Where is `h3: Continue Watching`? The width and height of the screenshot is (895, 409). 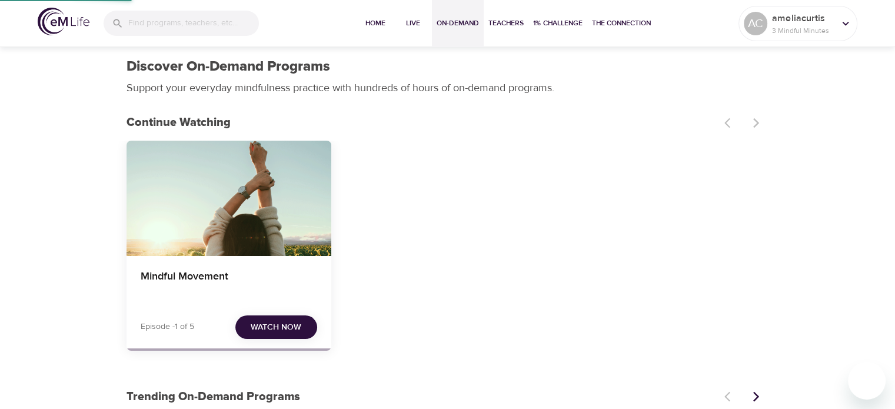
h3: Continue Watching is located at coordinates (422, 122).